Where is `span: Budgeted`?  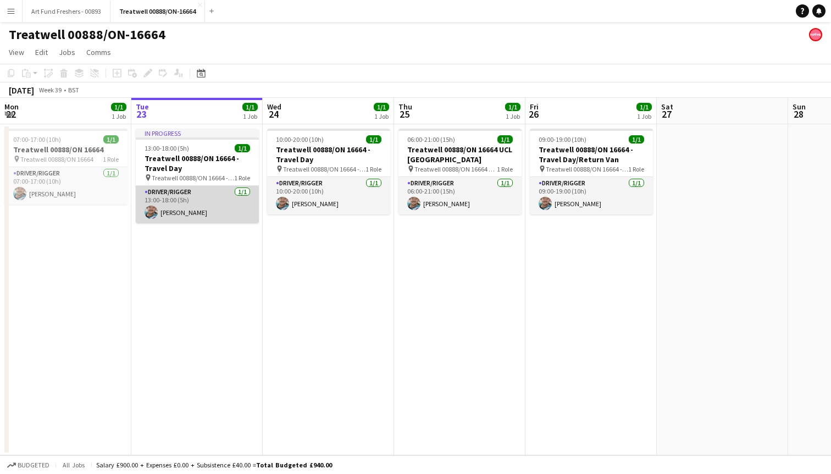 span: Budgeted is located at coordinates (34, 465).